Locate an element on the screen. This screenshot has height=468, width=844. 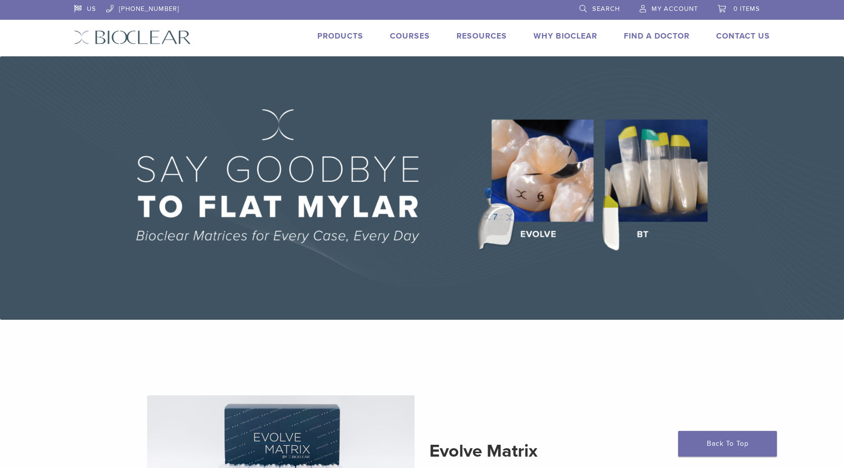
a: Courses is located at coordinates (410, 36).